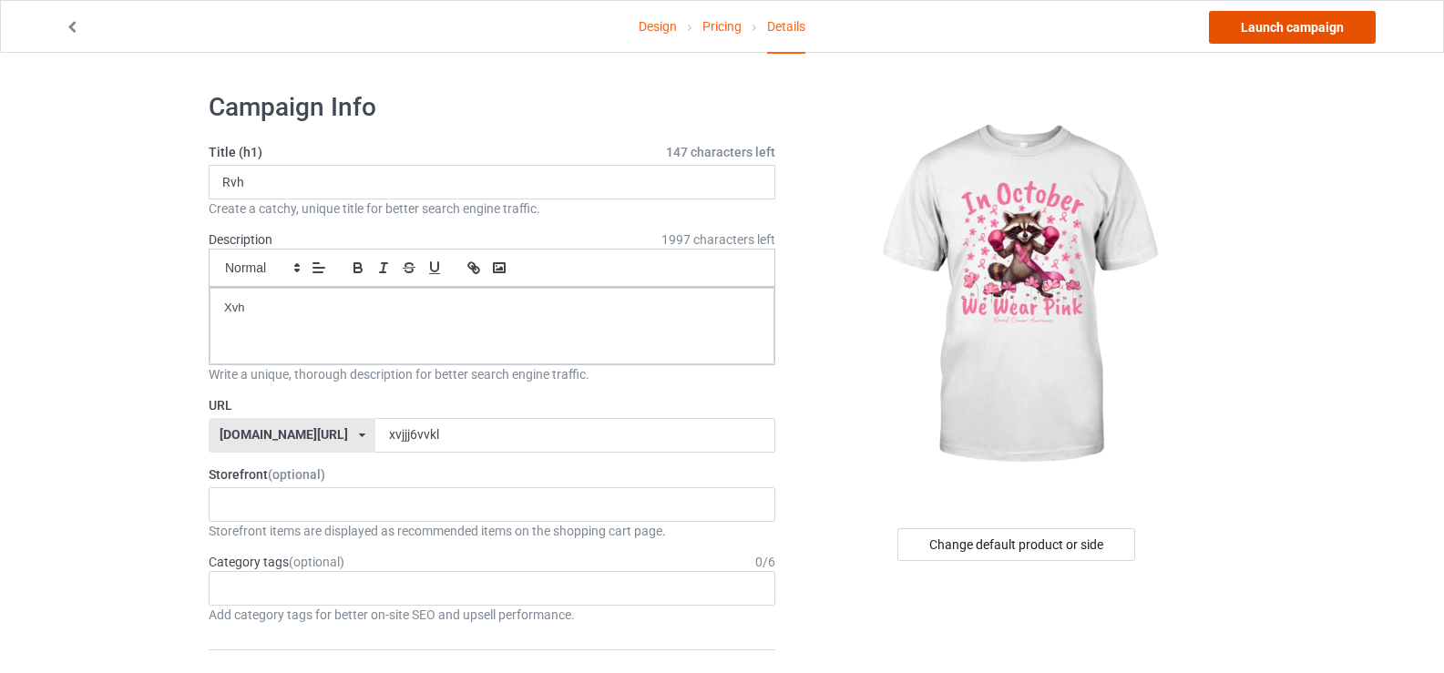 This screenshot has height=673, width=1444. What do you see at coordinates (786, 27) in the screenshot?
I see `div: Details` at bounding box center [786, 27].